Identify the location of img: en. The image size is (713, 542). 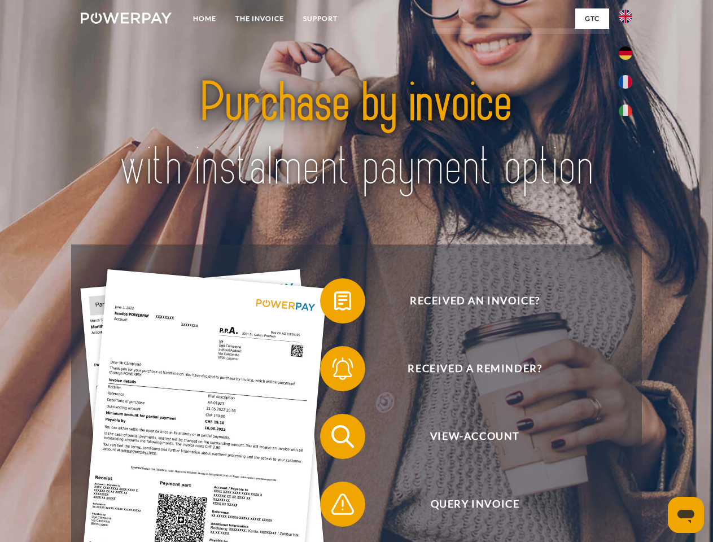
(625, 16).